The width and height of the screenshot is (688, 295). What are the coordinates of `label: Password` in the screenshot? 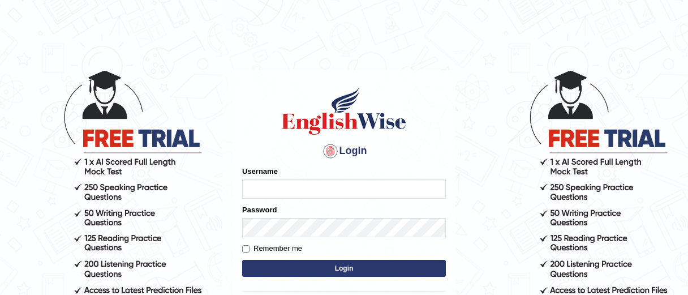 It's located at (259, 209).